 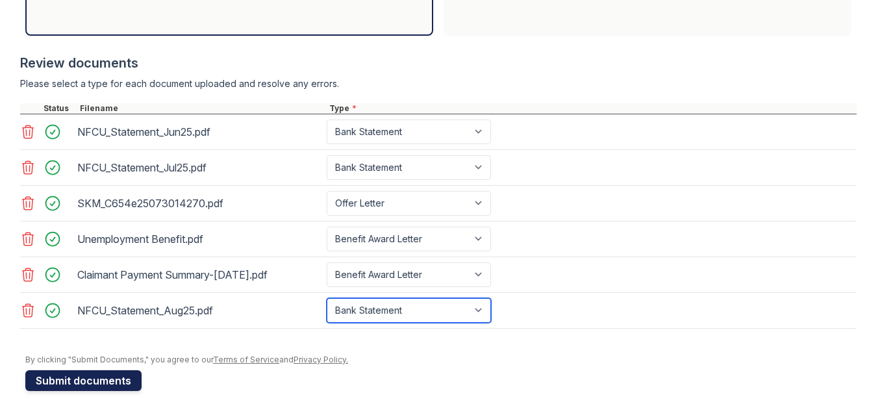 I want to click on div: Review documents, so click(x=438, y=63).